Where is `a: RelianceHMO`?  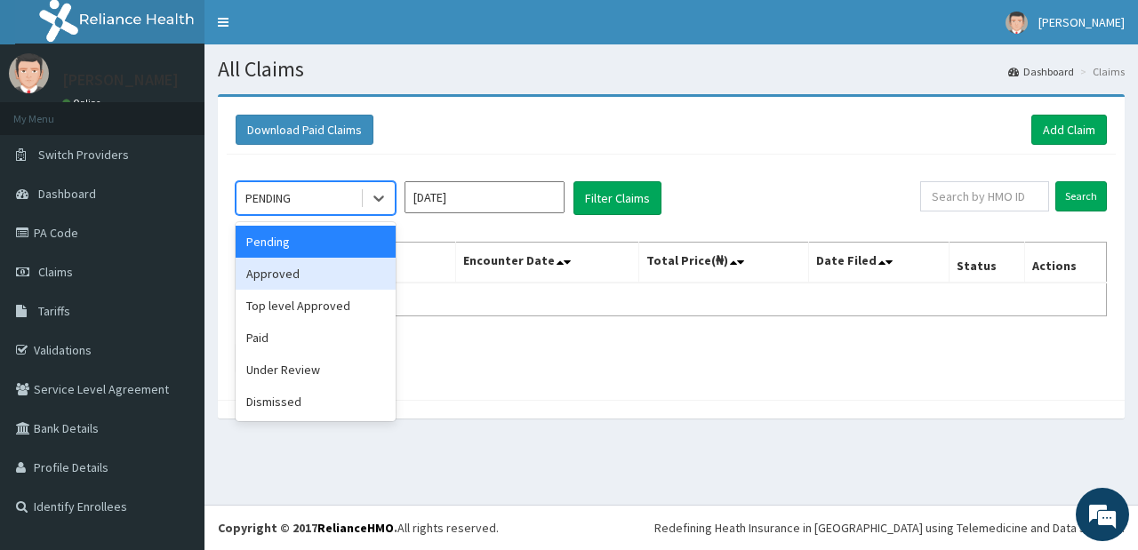
a: RelianceHMO is located at coordinates (356, 528).